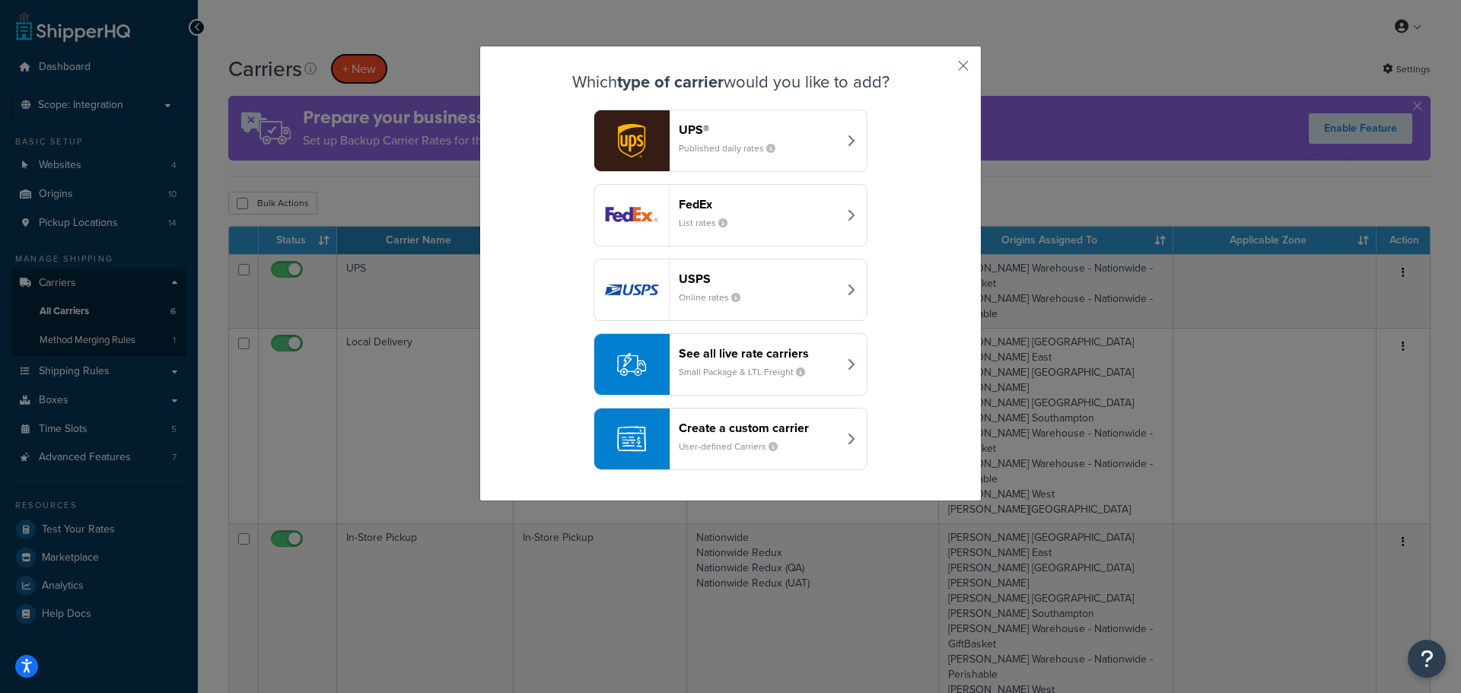 The image size is (1461, 693). I want to click on h3: Which would you like to add?, so click(730, 82).